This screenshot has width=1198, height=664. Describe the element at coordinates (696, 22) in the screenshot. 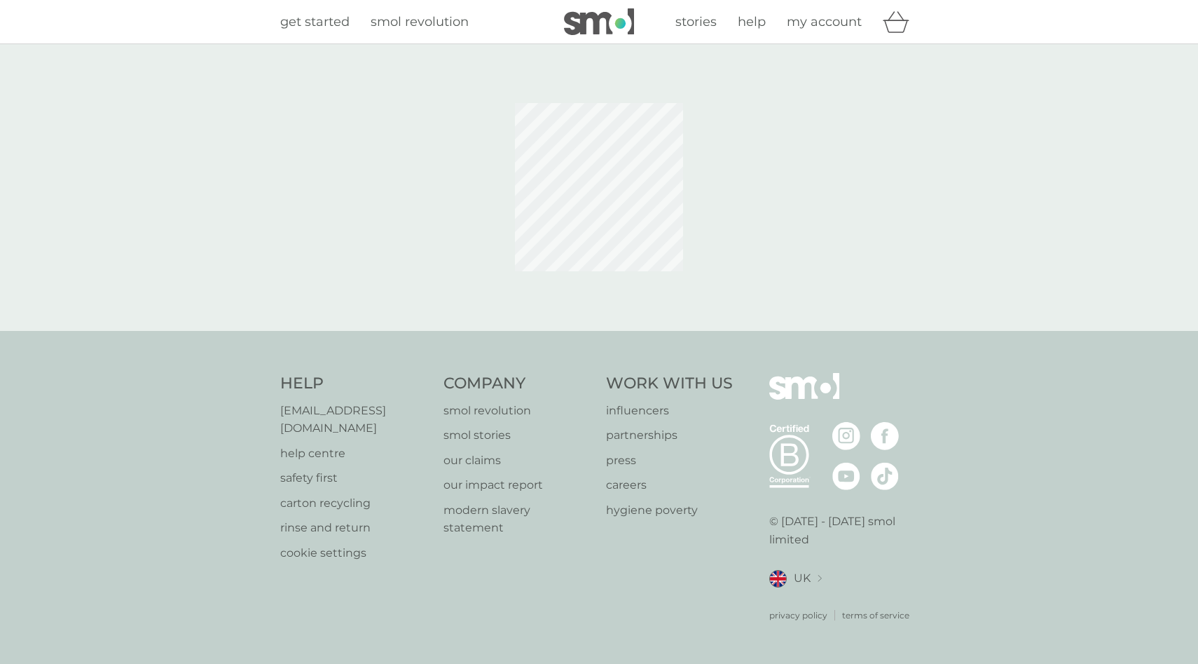

I see `span: stories` at that location.